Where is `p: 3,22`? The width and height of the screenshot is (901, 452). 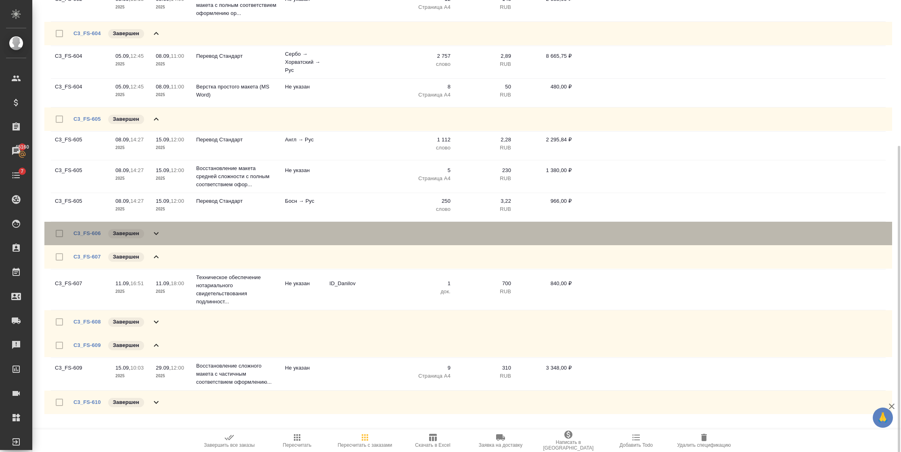
p: 3,22 is located at coordinates (485, 201).